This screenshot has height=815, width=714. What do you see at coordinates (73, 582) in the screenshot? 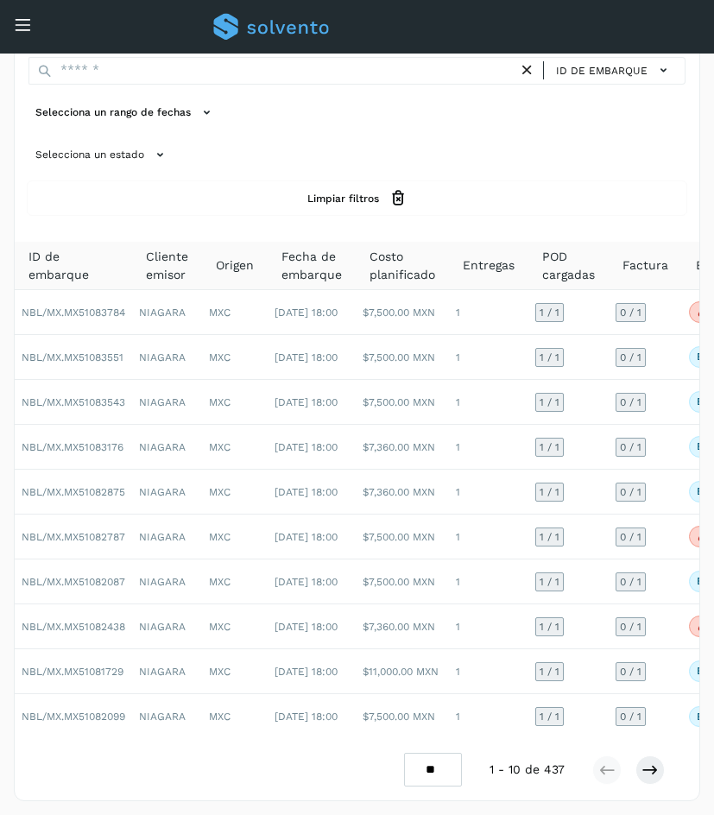
I see `span: NBL/MX.MX51082087` at bounding box center [73, 582].